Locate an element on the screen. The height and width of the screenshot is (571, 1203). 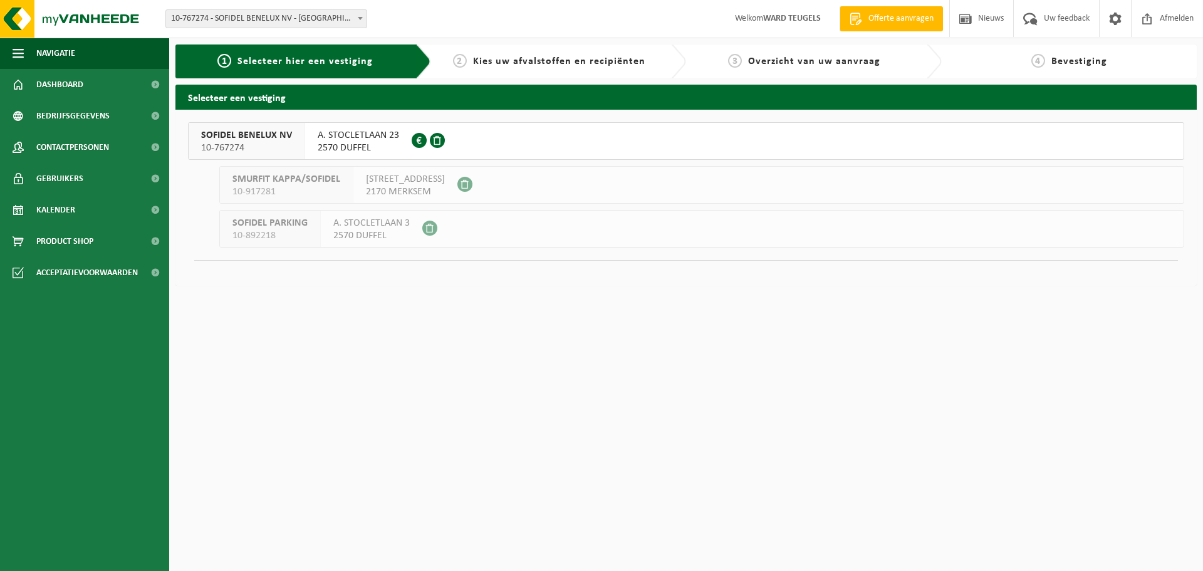
span: 4 is located at coordinates (1038, 61).